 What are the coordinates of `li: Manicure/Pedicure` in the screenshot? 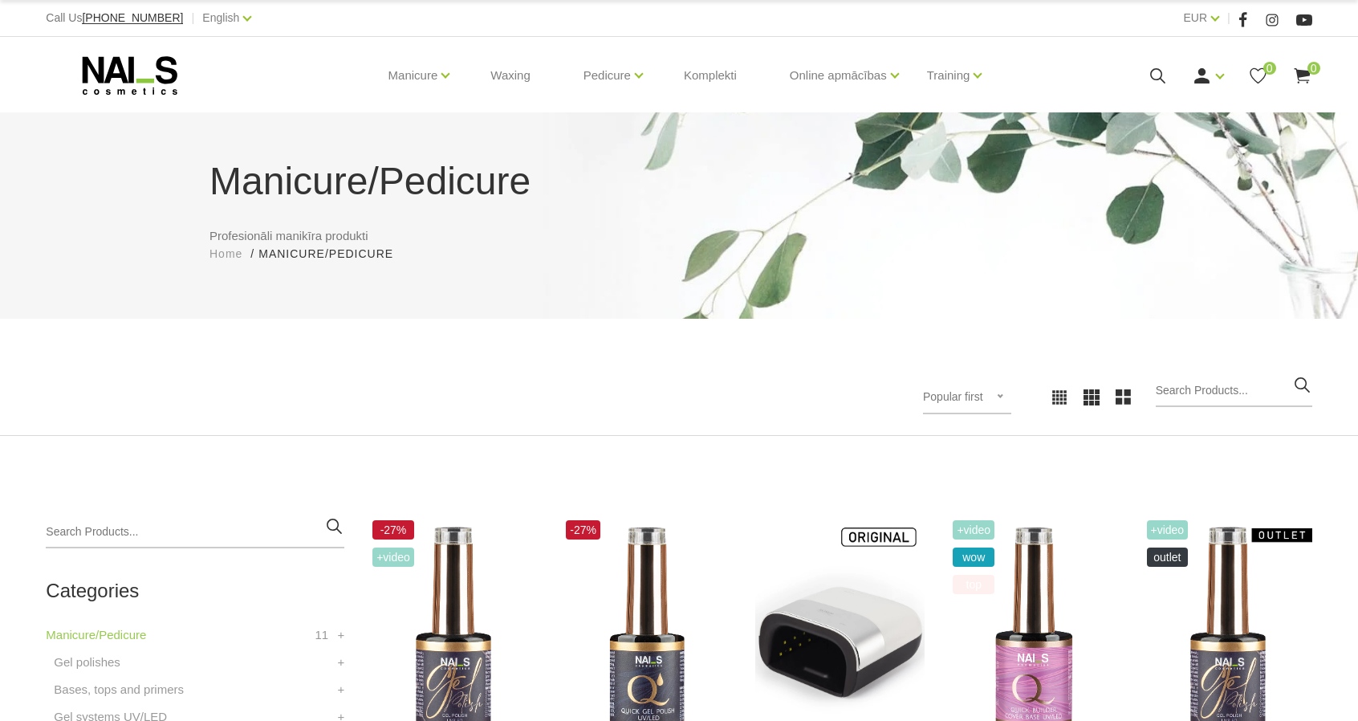 It's located at (334, 254).